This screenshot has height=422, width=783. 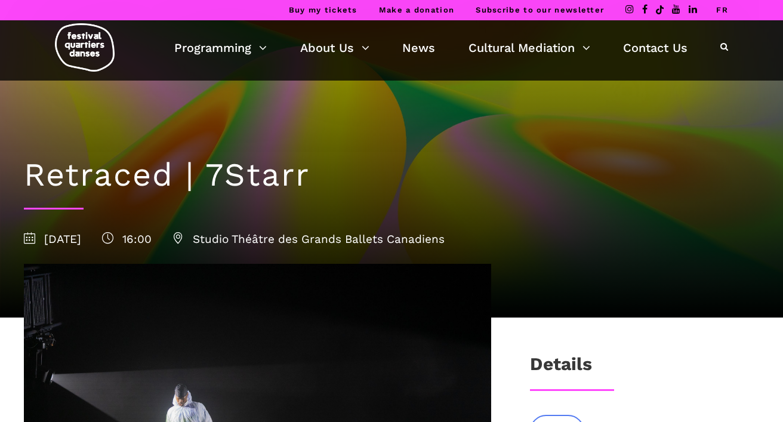 What do you see at coordinates (335, 48) in the screenshot?
I see `a: About Us` at bounding box center [335, 48].